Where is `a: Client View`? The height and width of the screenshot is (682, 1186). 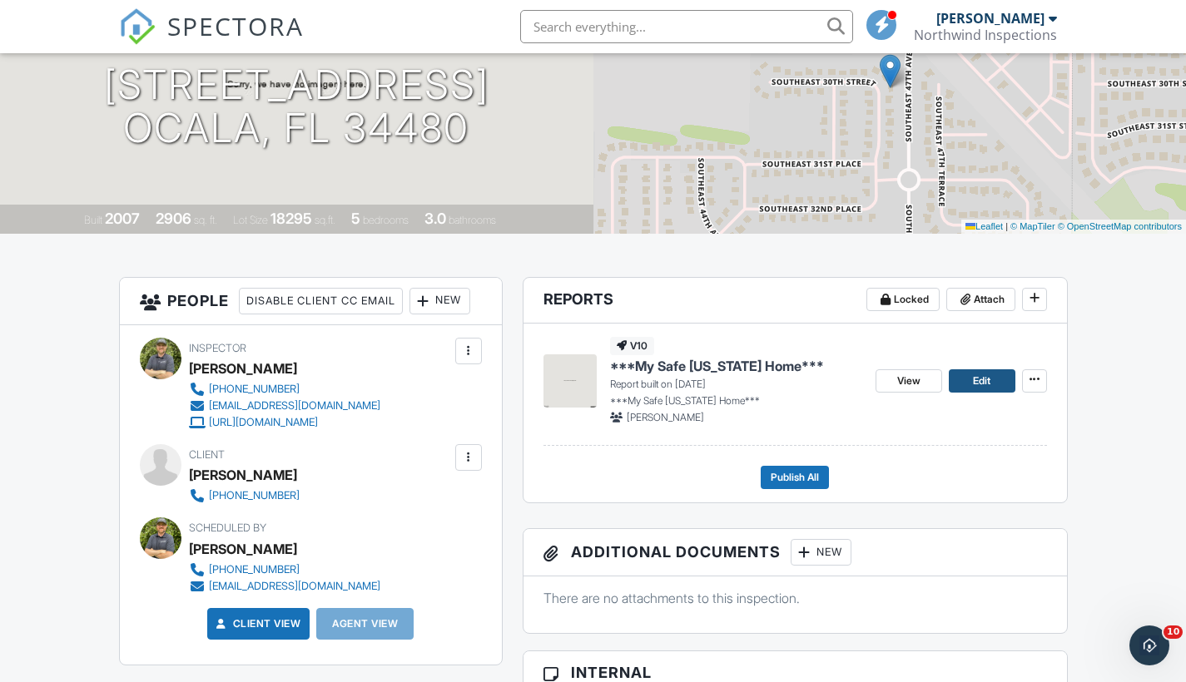
a: Client View is located at coordinates (257, 624).